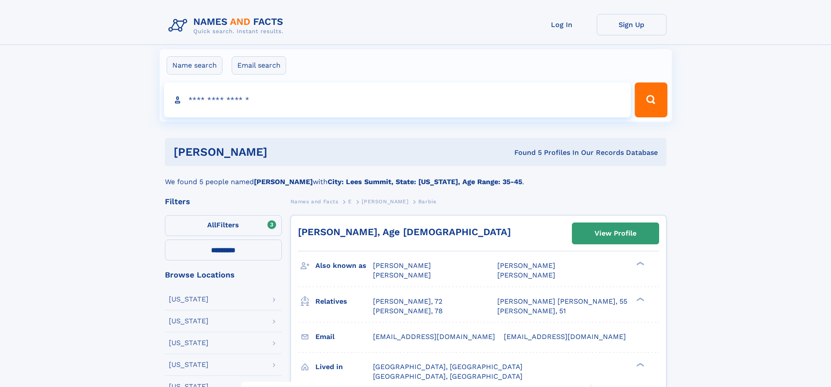 This screenshot has width=831, height=387. Describe the element at coordinates (415, 177) in the screenshot. I see `div: We found 5 people named with .` at that location.